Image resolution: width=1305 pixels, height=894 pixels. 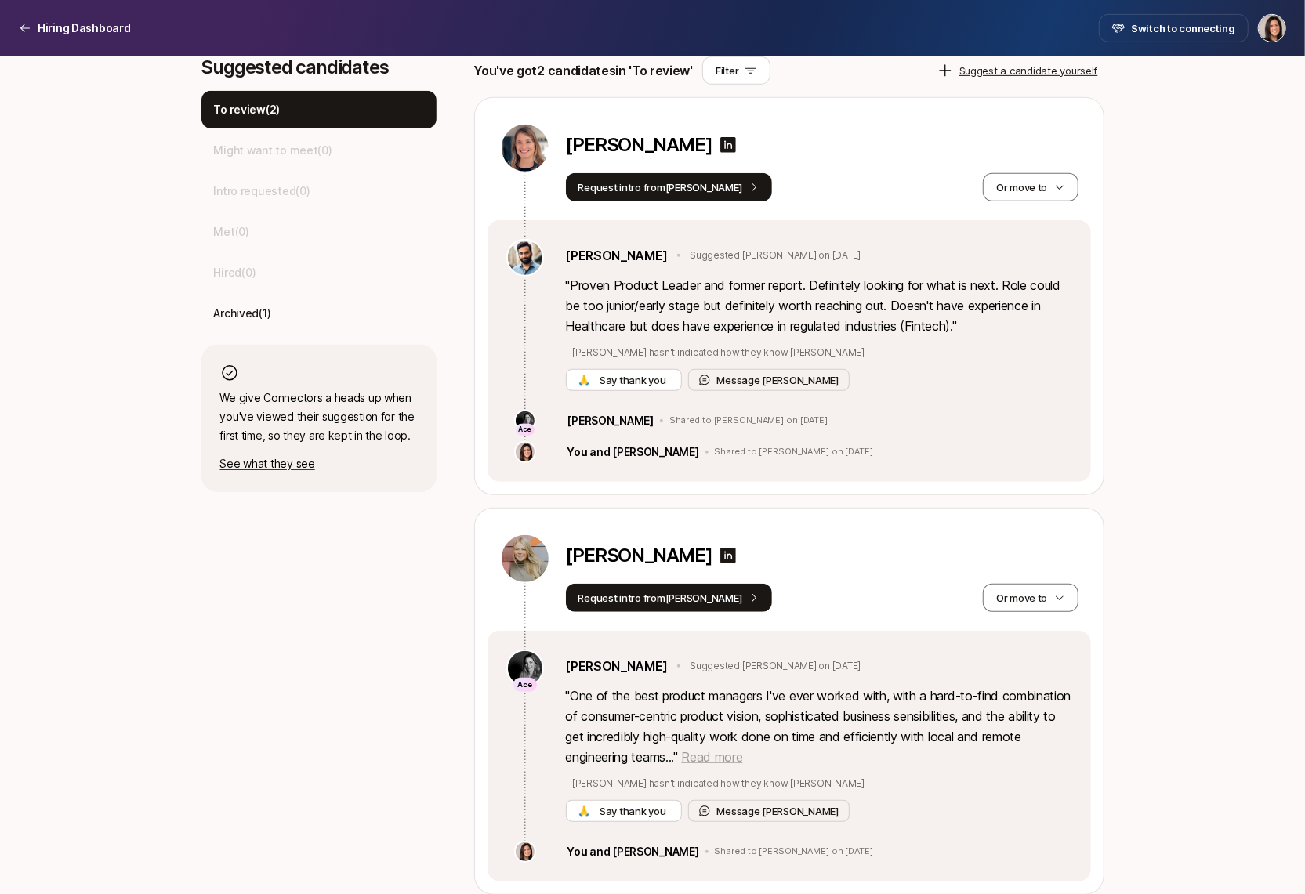 I want to click on img: 9c0179f1_9733_4808_aec3_bba3e53e0273.jpg, so click(x=525, y=148).